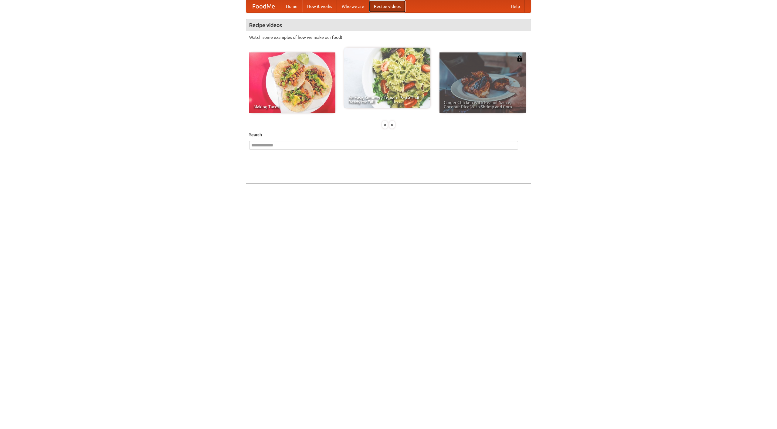 Image resolution: width=777 pixels, height=429 pixels. Describe the element at coordinates (388, 135) in the screenshot. I see `h5: Search` at that location.